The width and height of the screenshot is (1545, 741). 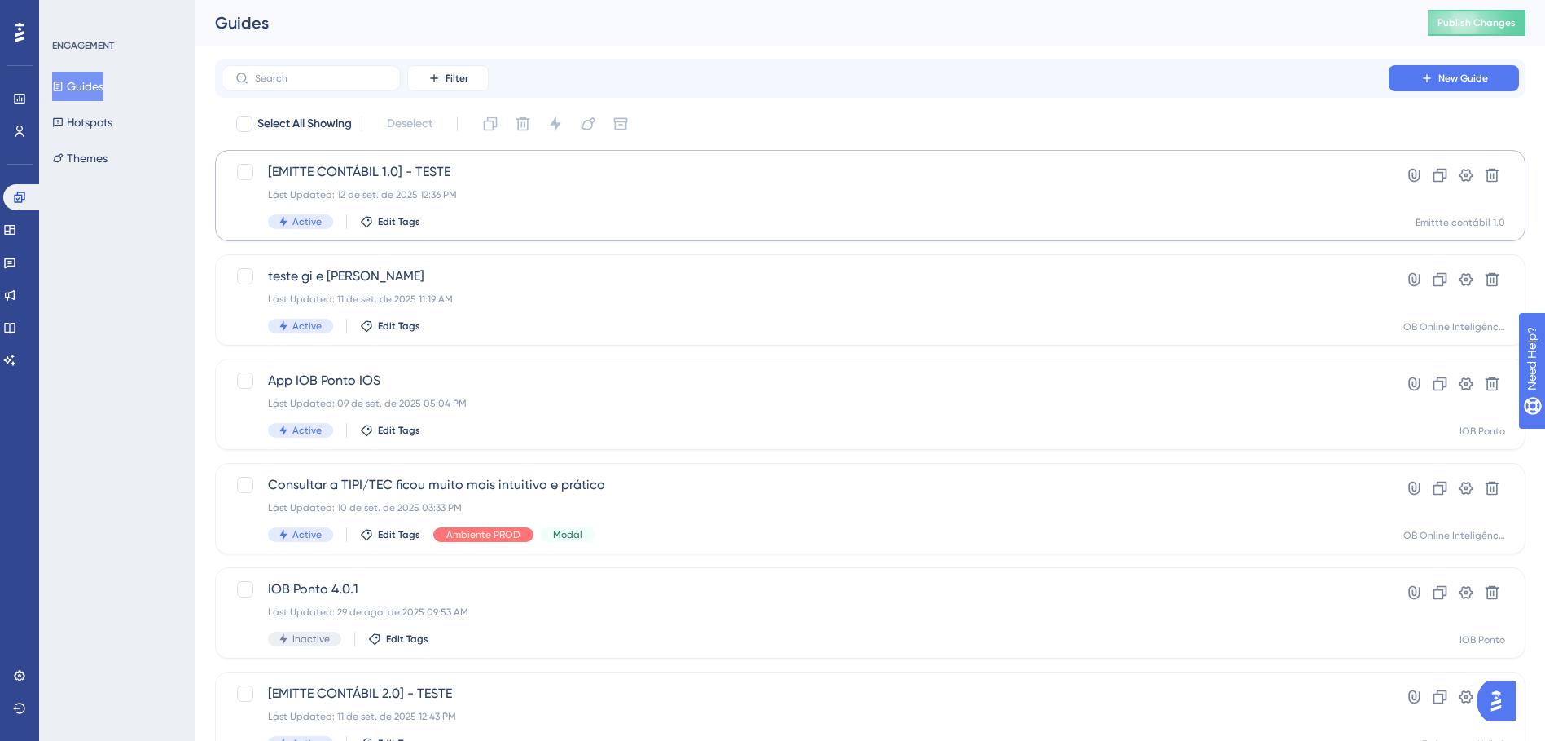 What do you see at coordinates (568, 534) in the screenshot?
I see `span: Modal` at bounding box center [568, 534].